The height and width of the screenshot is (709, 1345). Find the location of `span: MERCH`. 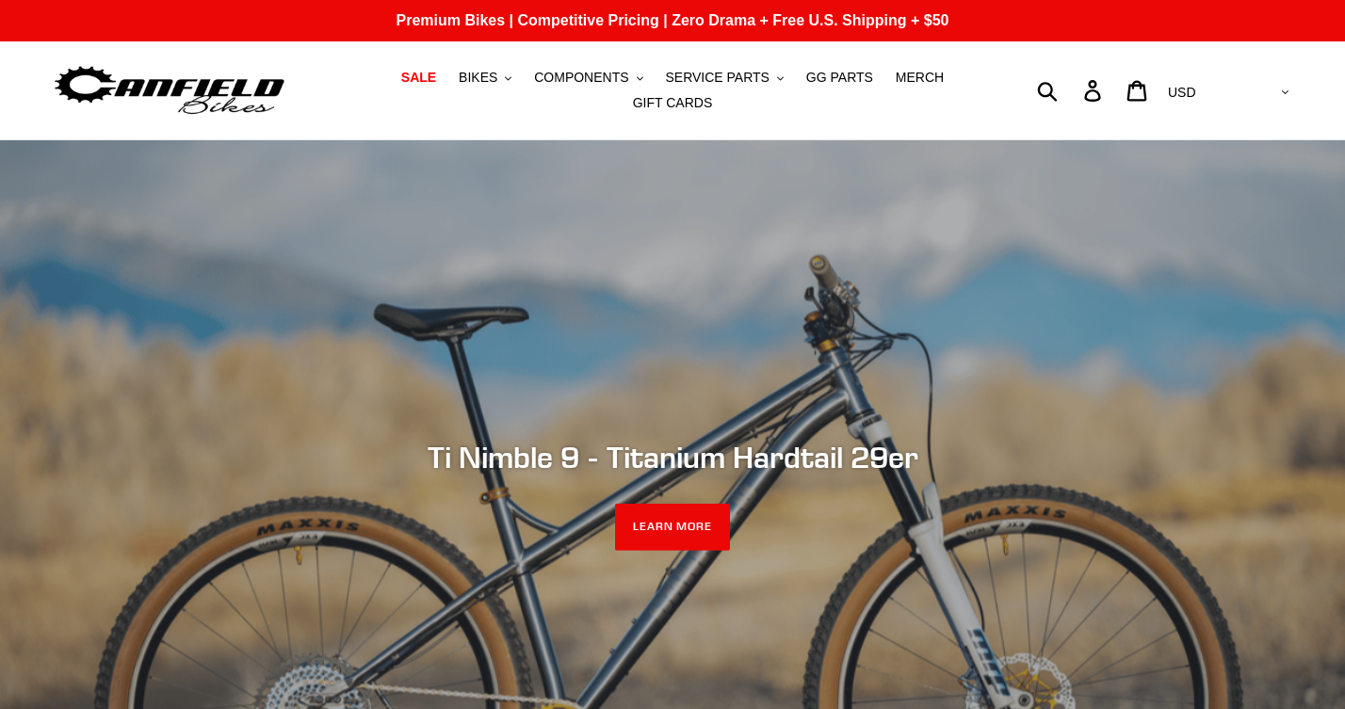

span: MERCH is located at coordinates (919, 77).